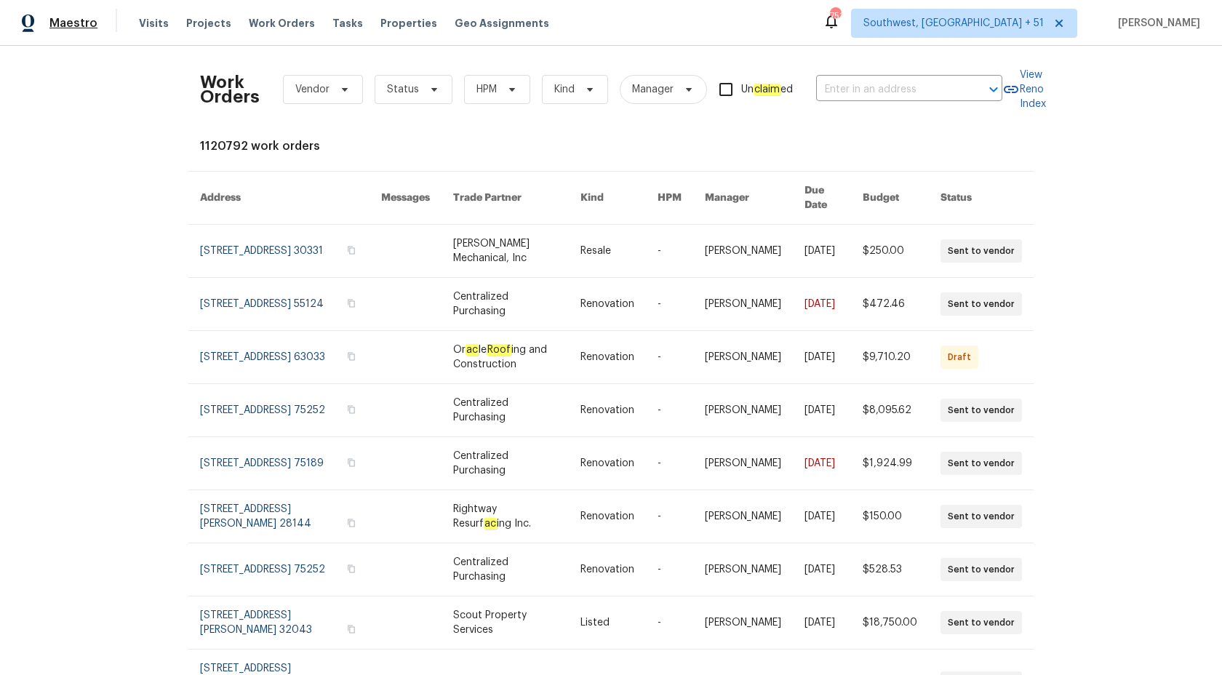 The width and height of the screenshot is (1222, 675). What do you see at coordinates (981, 198) in the screenshot?
I see `th: Status` at bounding box center [981, 198].